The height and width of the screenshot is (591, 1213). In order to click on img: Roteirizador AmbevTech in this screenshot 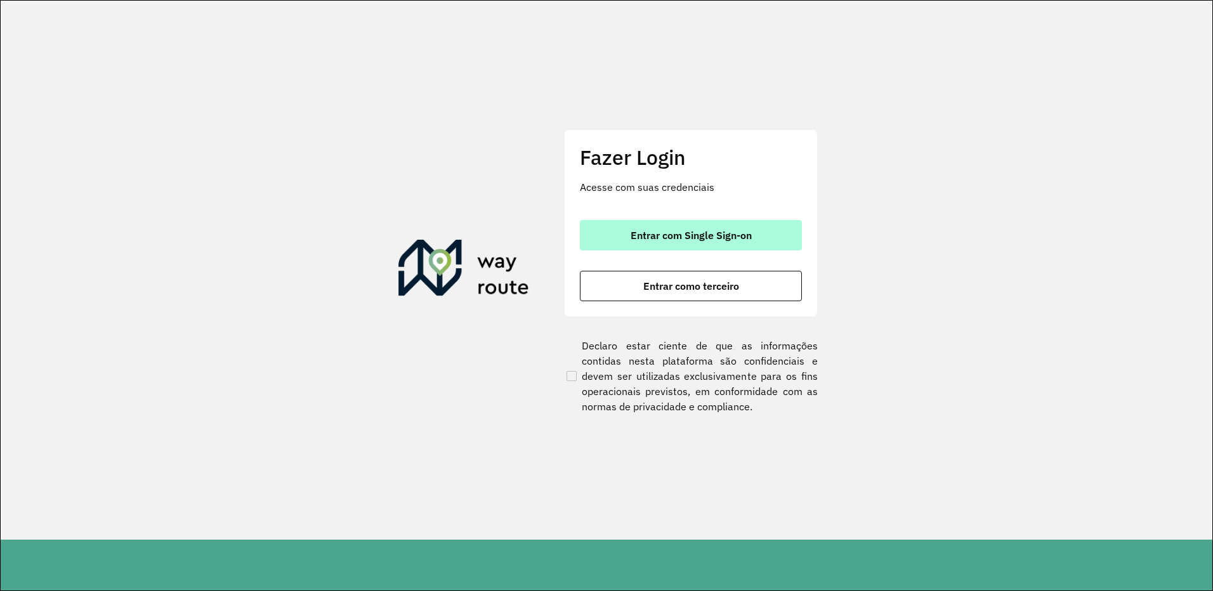, I will do `click(464, 270)`.